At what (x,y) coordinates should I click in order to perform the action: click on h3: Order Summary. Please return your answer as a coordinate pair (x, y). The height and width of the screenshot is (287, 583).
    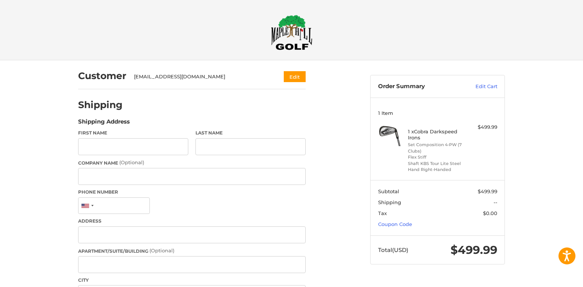
    Looking at the image, I should click on (418, 87).